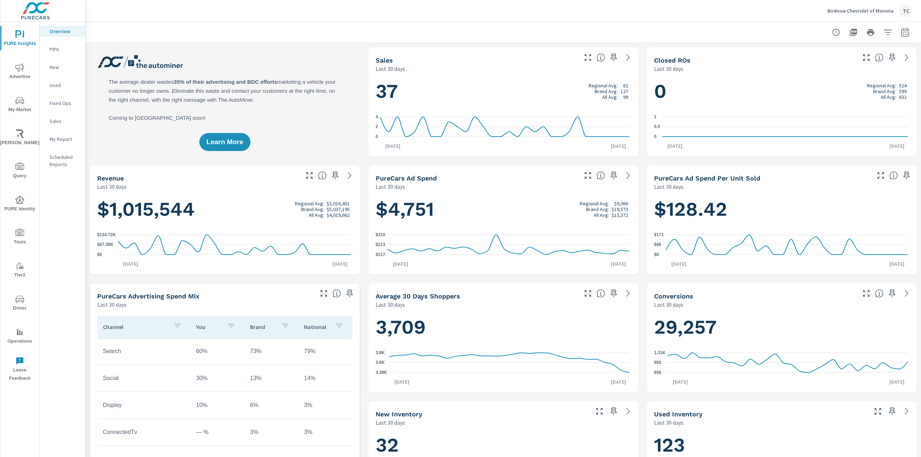 The width and height of the screenshot is (921, 457). Describe the element at coordinates (110, 178) in the screenshot. I see `h5: Revenue` at that location.